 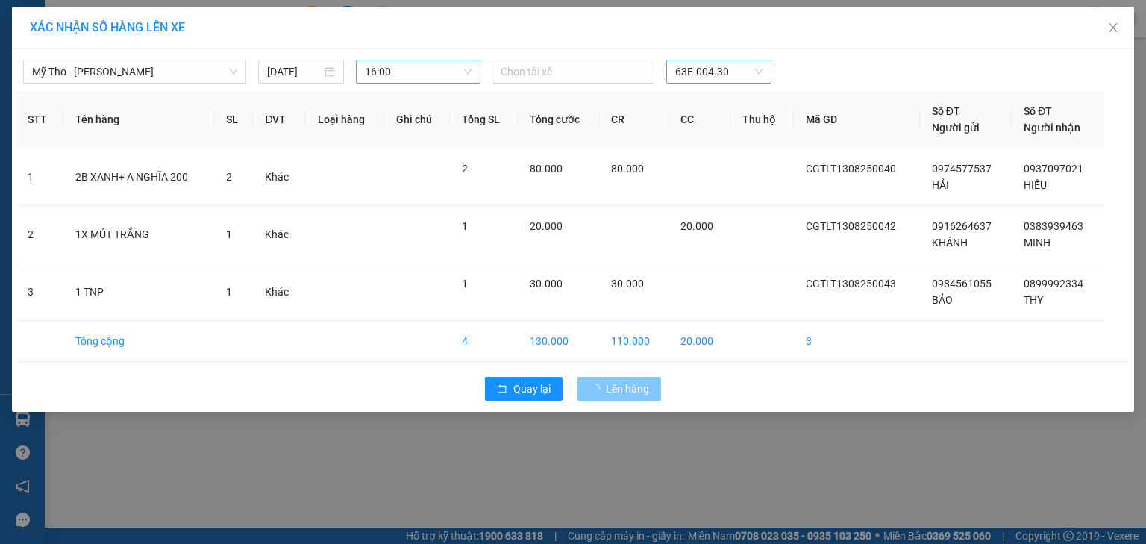 What do you see at coordinates (502, 389) in the screenshot?
I see `span: rollback` at bounding box center [502, 389].